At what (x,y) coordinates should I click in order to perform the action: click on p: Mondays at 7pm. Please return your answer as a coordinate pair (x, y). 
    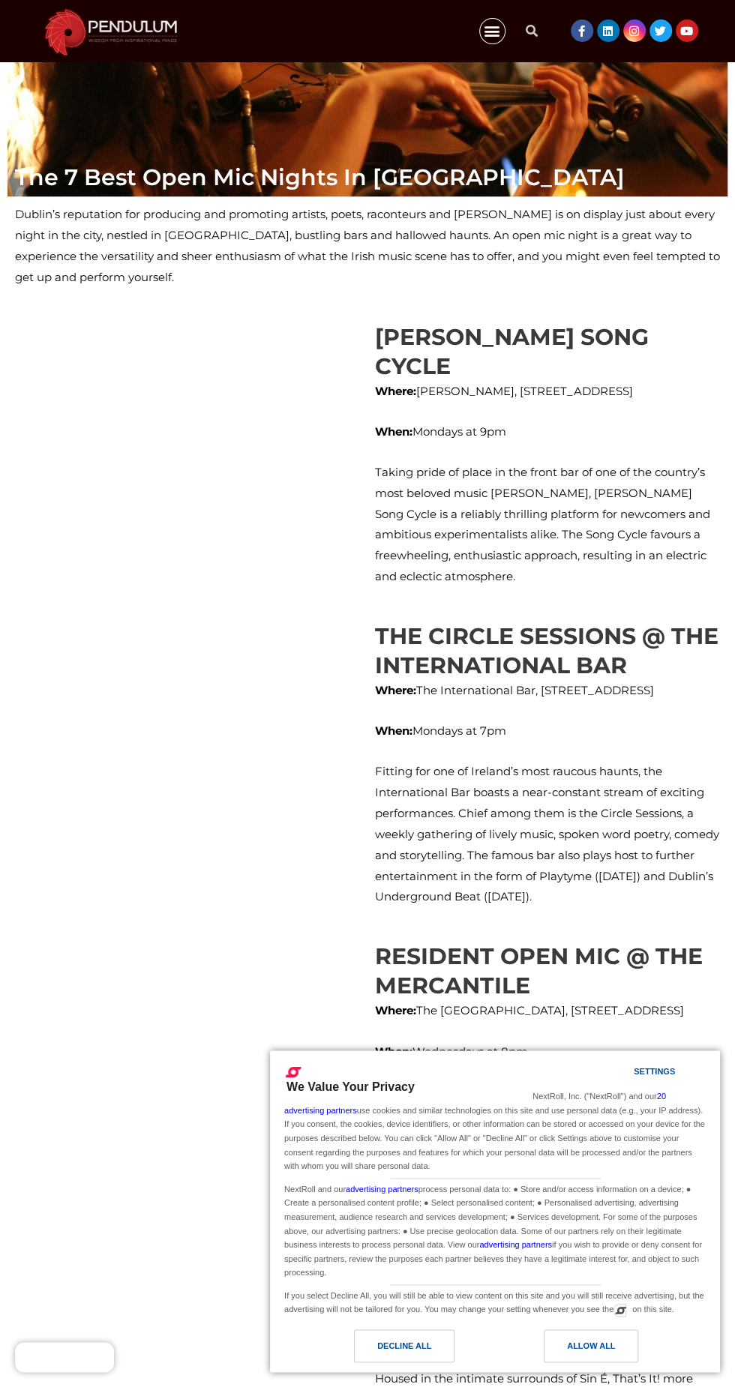
    Looking at the image, I should click on (547, 731).